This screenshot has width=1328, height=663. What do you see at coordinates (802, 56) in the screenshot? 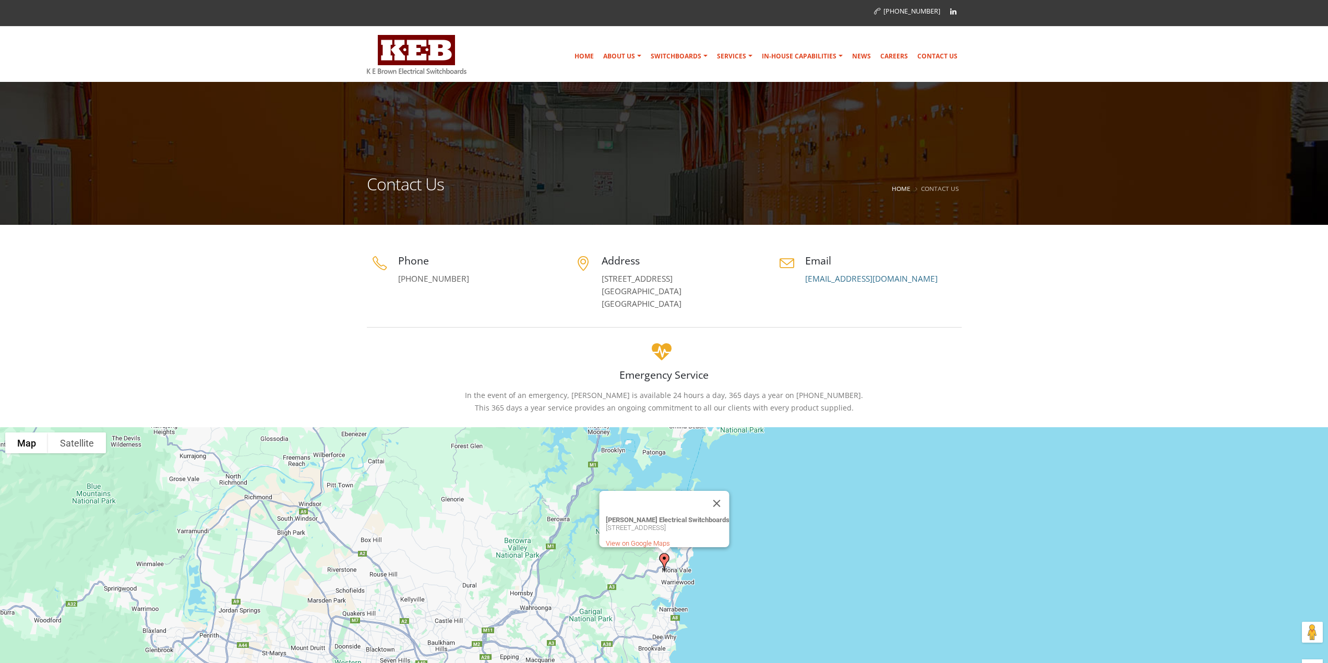
I see `a: In-house Capabilities` at bounding box center [802, 56].